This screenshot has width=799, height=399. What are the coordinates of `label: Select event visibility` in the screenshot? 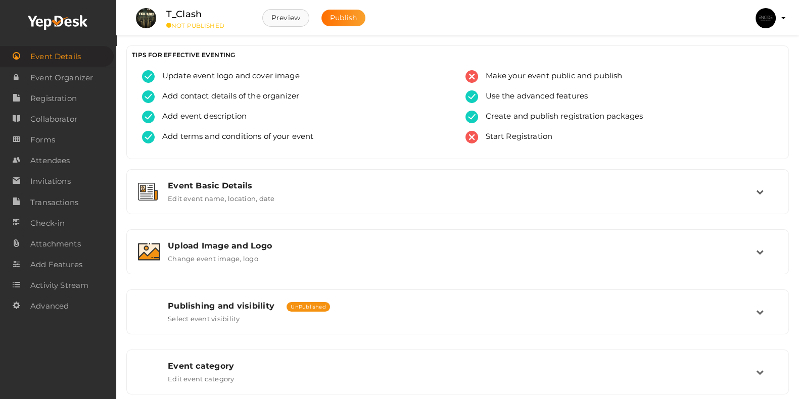 It's located at (204, 317).